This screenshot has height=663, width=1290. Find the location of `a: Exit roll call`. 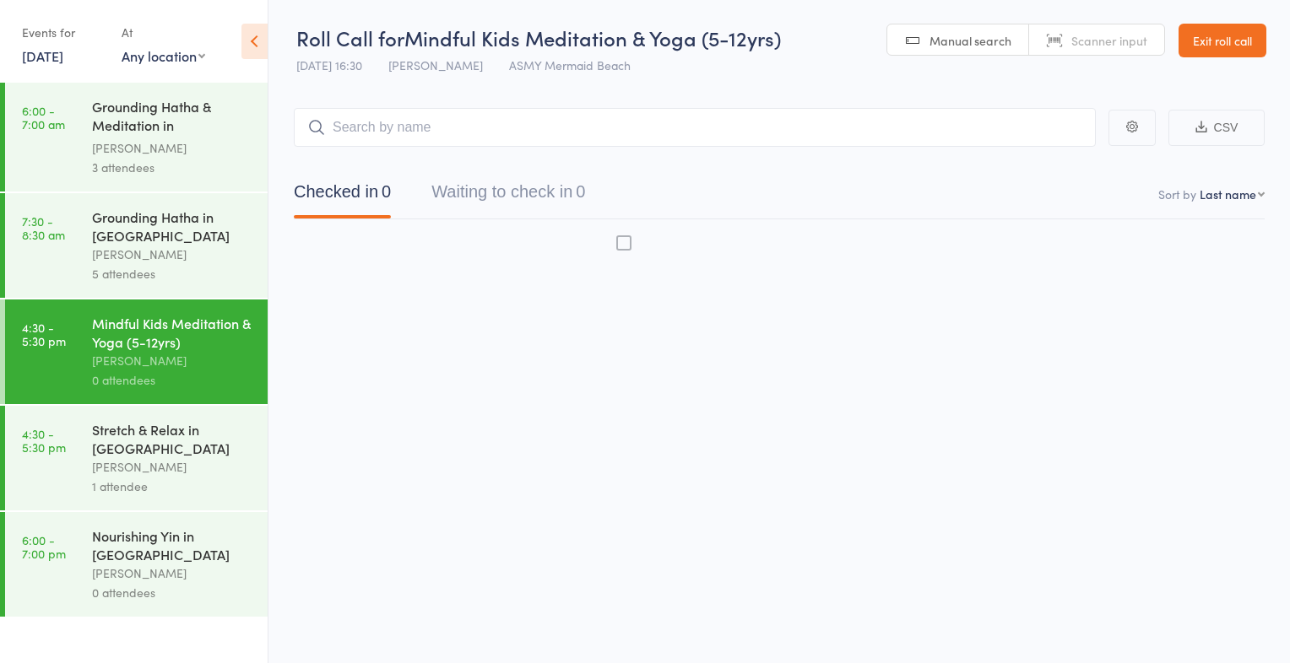

a: Exit roll call is located at coordinates (1222, 41).